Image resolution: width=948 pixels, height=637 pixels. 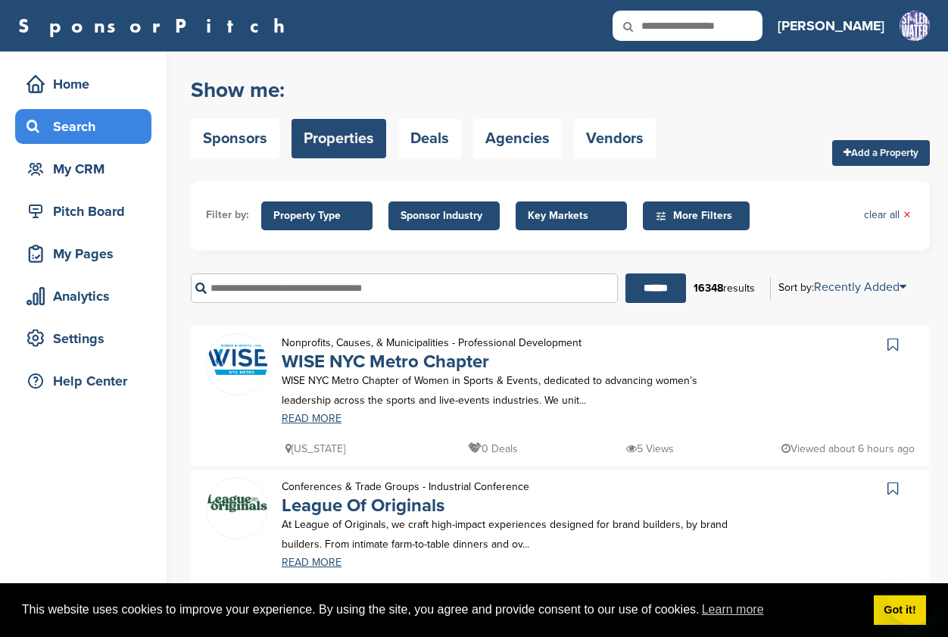 I want to click on span: Sponsor Industry, so click(x=444, y=216).